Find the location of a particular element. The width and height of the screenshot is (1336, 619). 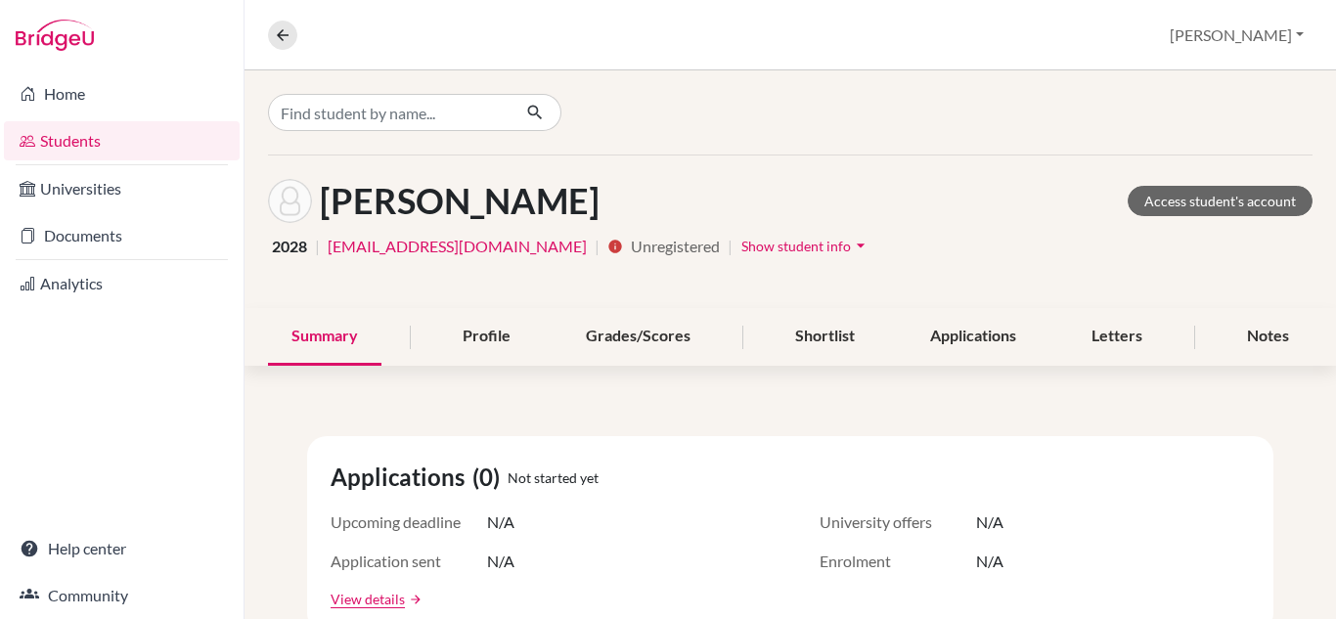

span: Show student info is located at coordinates (796, 245).